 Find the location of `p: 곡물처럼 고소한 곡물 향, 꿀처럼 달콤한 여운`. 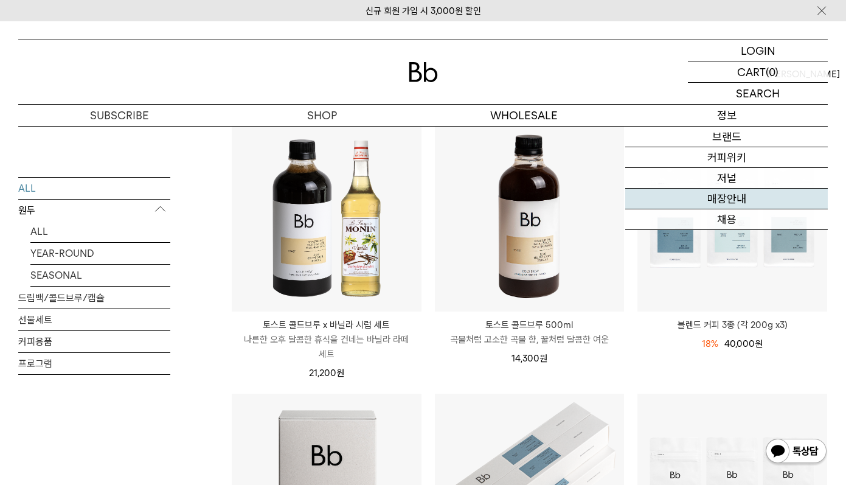

p: 곡물처럼 고소한 곡물 향, 꿀처럼 달콤한 여운 is located at coordinates (530, 339).